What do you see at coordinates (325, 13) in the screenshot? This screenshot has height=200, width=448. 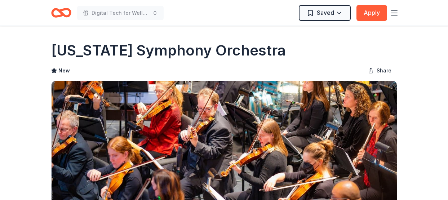 I see `button: Saved` at bounding box center [325, 13].